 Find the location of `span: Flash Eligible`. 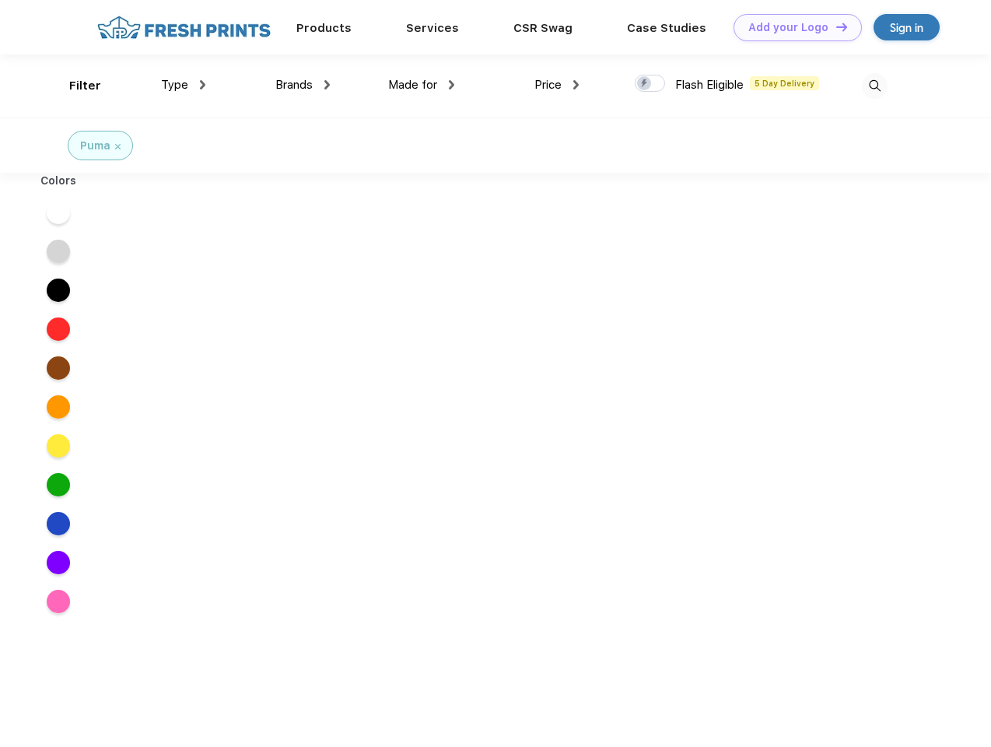

span: Flash Eligible is located at coordinates (709, 85).